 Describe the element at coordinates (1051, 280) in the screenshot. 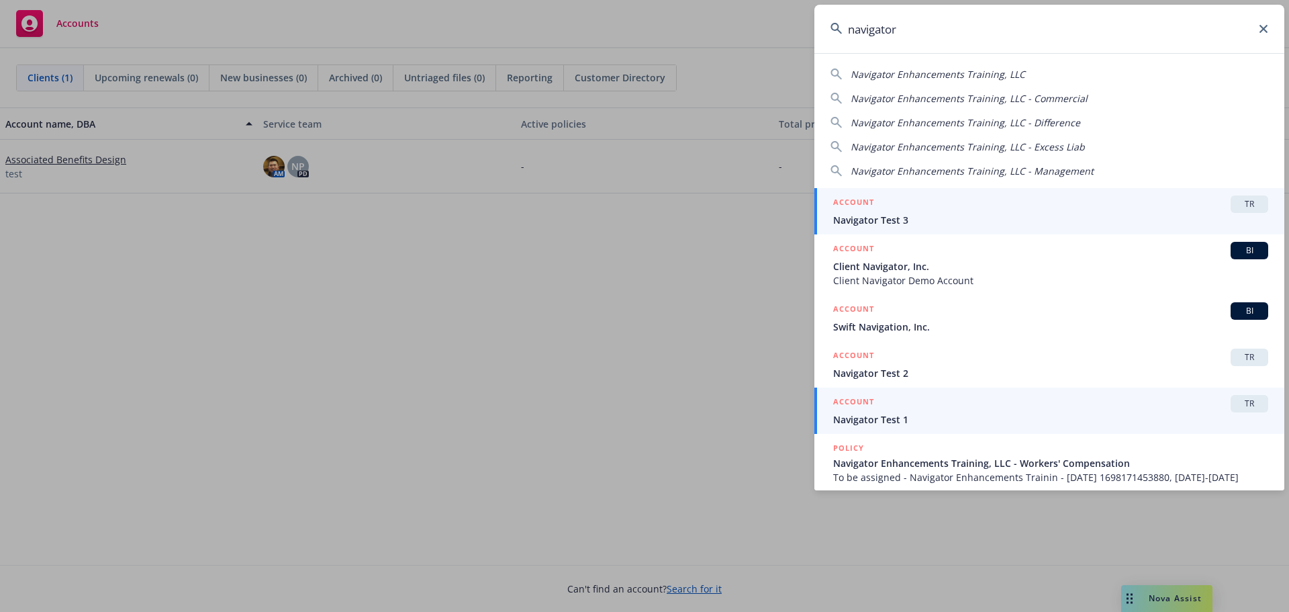

I see `span: Client Navigator Demo Account` at that location.